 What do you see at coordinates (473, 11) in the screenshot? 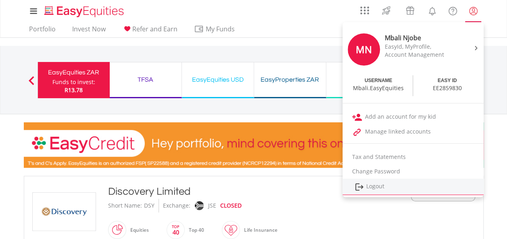
I see `a: My Profile` at bounding box center [473, 11].